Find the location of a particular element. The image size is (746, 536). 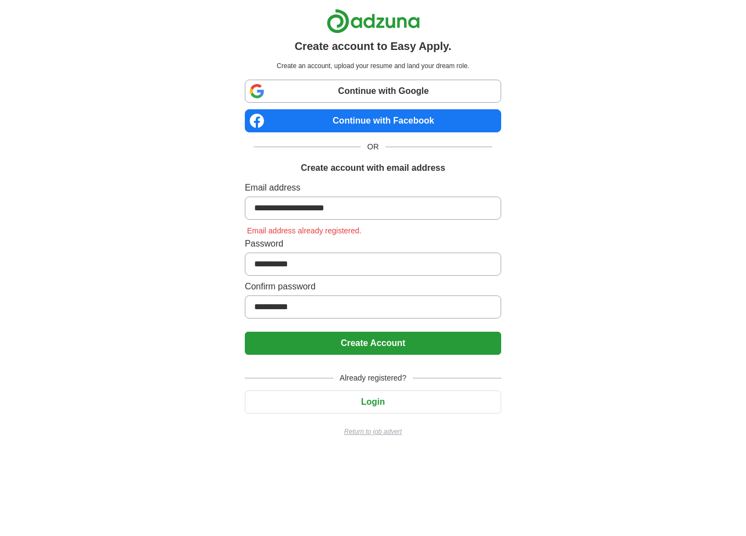

a: Return to job advert is located at coordinates (373, 431).